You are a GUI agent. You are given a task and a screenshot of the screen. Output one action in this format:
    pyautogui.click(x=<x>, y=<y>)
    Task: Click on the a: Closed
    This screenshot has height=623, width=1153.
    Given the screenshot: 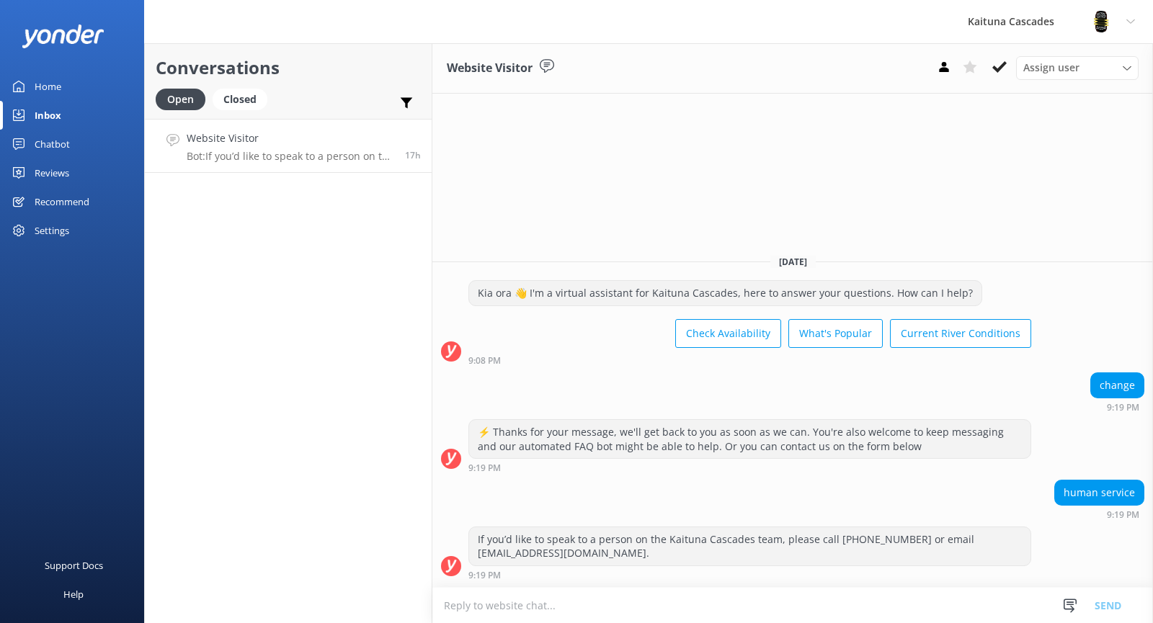 What is the action you would take?
    pyautogui.click(x=244, y=99)
    